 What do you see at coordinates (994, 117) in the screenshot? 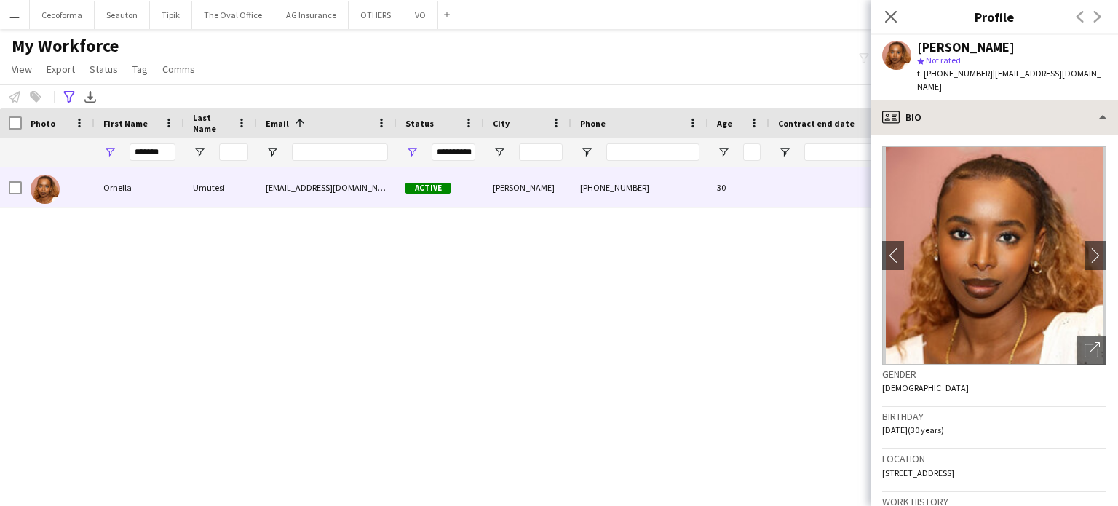
I see `div: Bio` at bounding box center [994, 117].